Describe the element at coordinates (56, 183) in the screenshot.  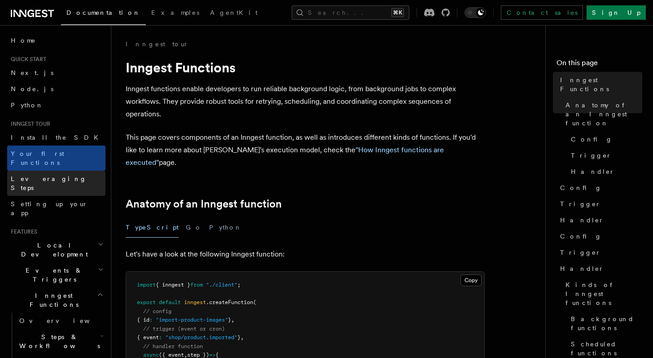
I see `a: Leveraging Steps` at that location.